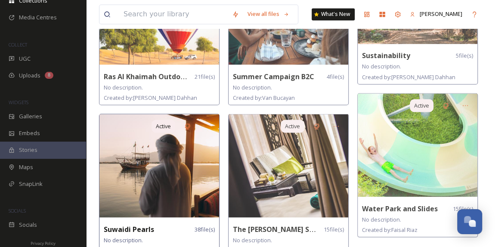 This screenshot has height=247, width=495. Describe the element at coordinates (289, 166) in the screenshot. I see `img: fb4f6e9c-3c6f-495b-9cad-4415644385cc.jpg` at that location.